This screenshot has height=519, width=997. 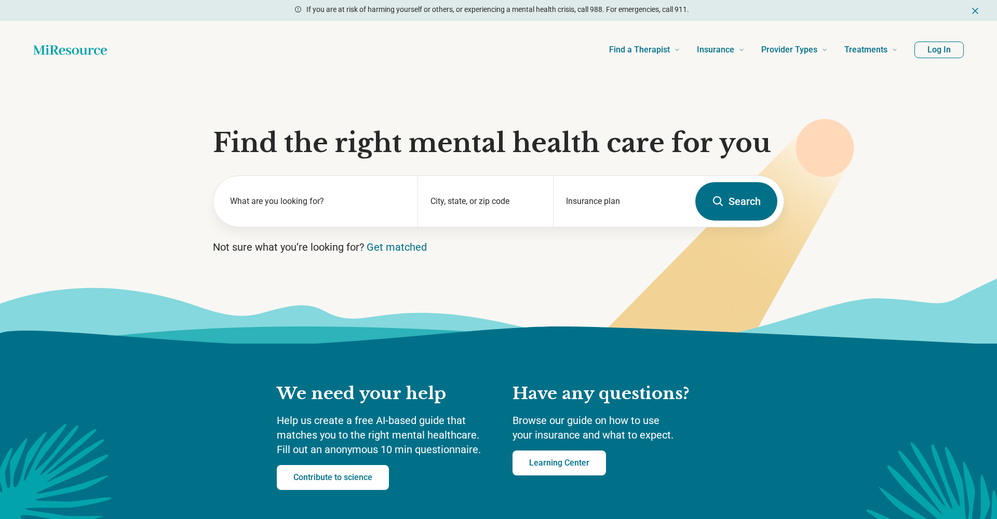 What do you see at coordinates (497, 9) in the screenshot?
I see `p: If you are at risk of harming yourself or others, or experiencing a mental health crisis, call 98...` at bounding box center [497, 9].